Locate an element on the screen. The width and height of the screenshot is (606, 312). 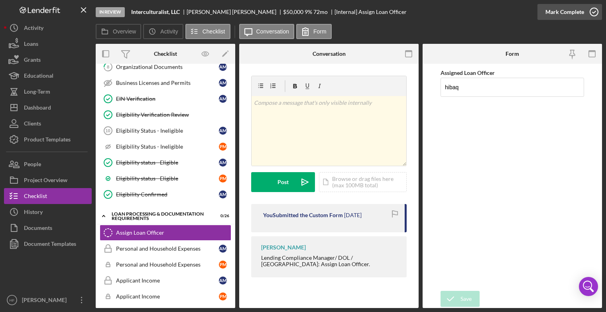
button: Project Overview is located at coordinates (48, 180).